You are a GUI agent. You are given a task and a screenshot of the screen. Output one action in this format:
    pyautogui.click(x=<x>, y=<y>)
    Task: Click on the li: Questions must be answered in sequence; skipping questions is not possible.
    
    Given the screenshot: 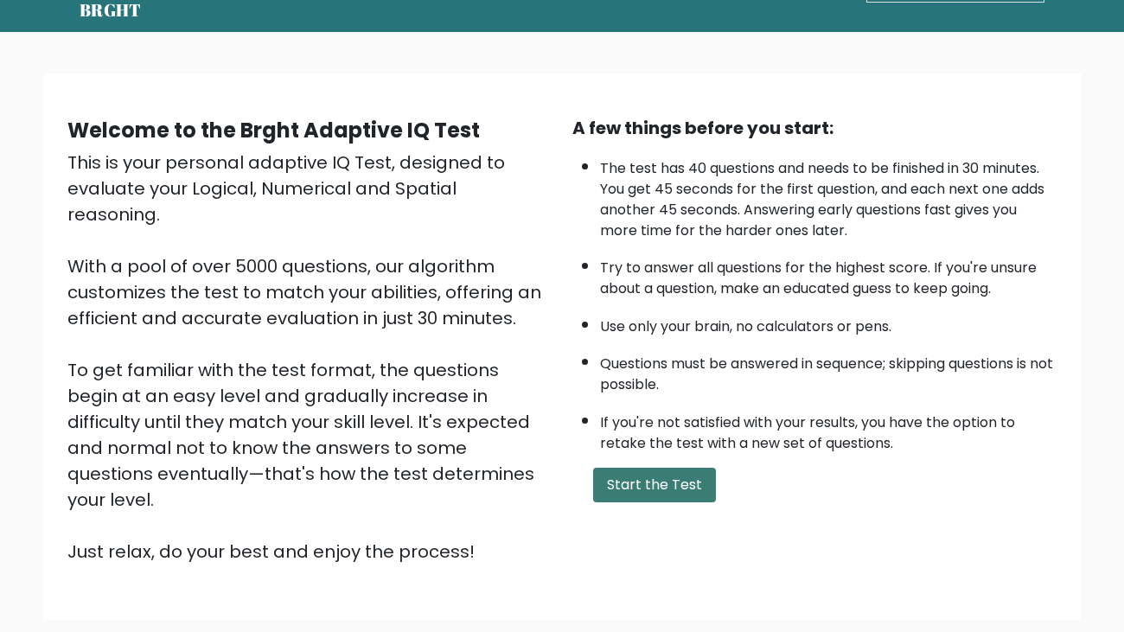 What is the action you would take?
    pyautogui.click(x=829, y=370)
    